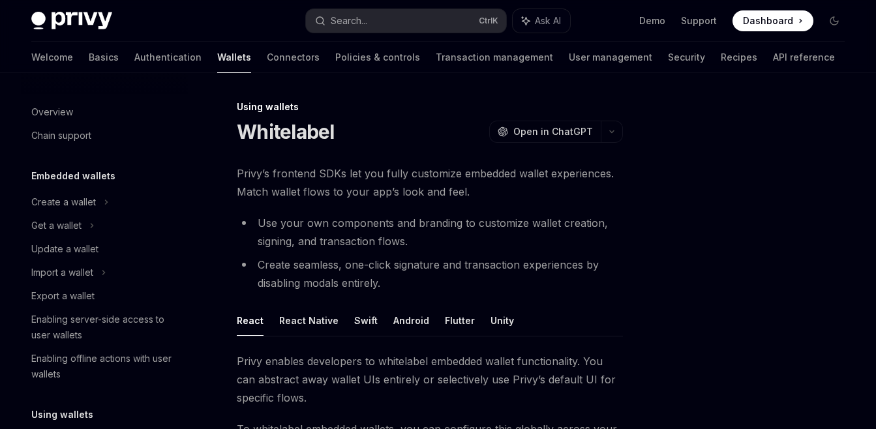  What do you see at coordinates (106, 327) in the screenshot?
I see `div: Enabling server-side access to user wallets` at bounding box center [106, 327].